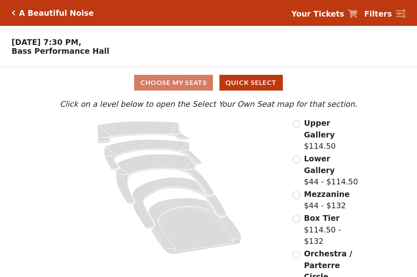 The width and height of the screenshot is (417, 277). I want to click on a: Click here to go back to filters, so click(13, 13).